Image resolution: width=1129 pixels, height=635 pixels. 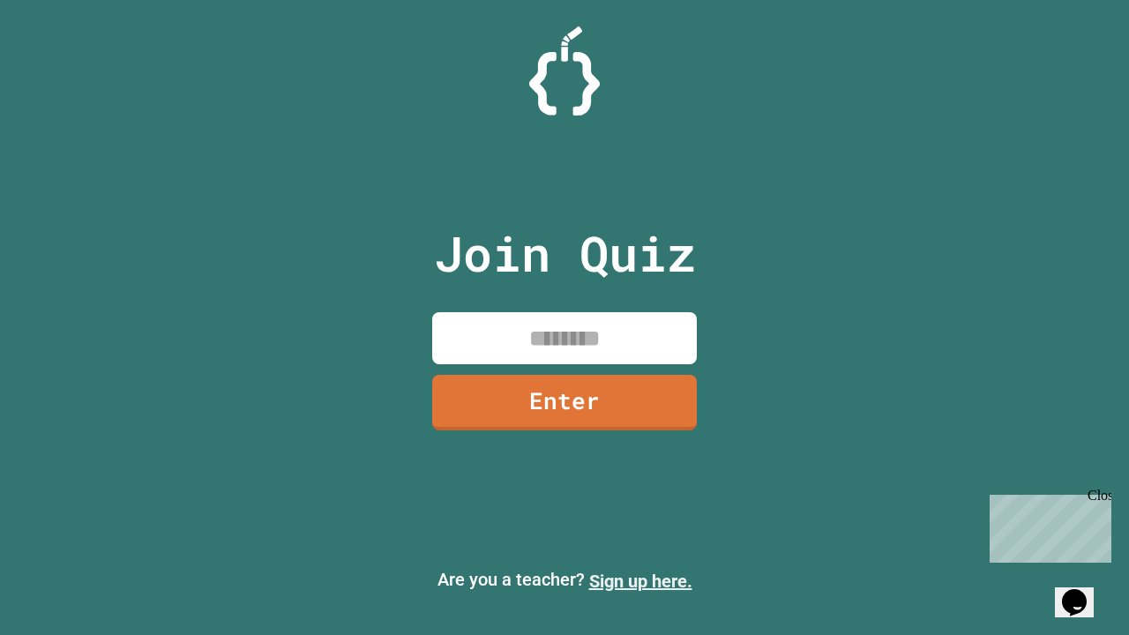 I want to click on a: Sign up here., so click(x=640, y=581).